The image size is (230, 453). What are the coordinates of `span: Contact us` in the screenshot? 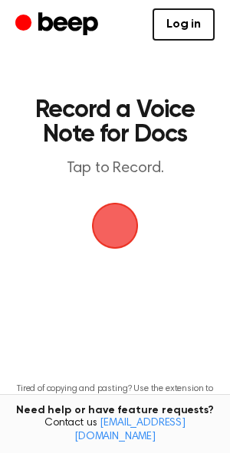 It's located at (115, 430).